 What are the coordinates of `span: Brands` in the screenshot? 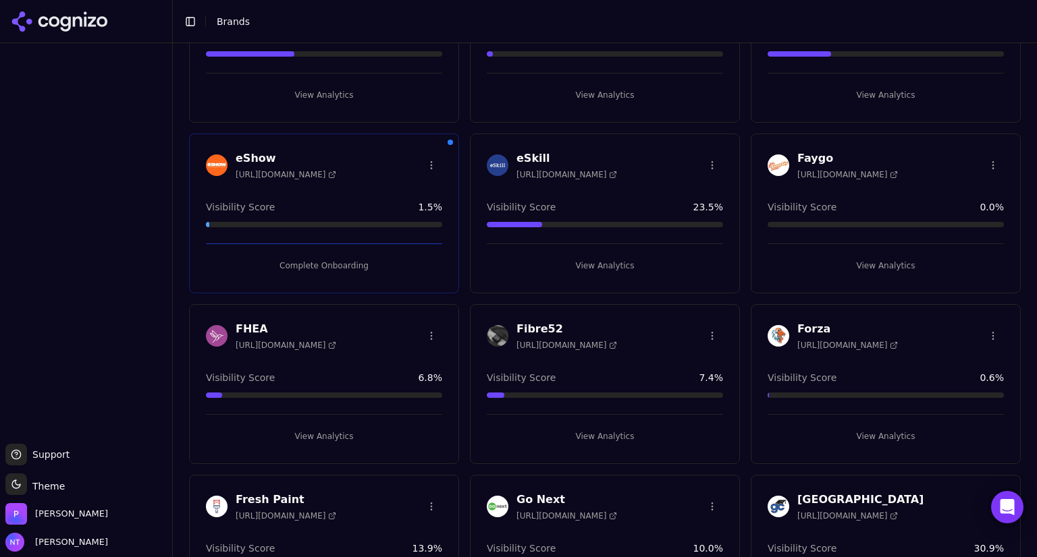 It's located at (233, 22).